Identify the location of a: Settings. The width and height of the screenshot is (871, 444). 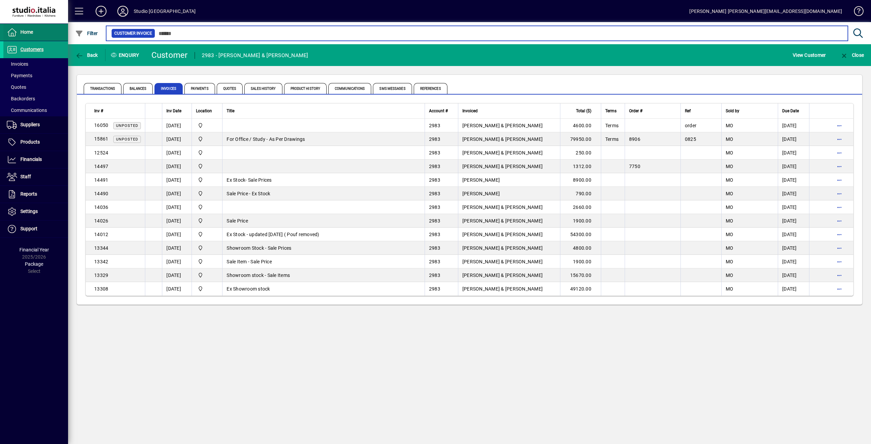
(36, 212).